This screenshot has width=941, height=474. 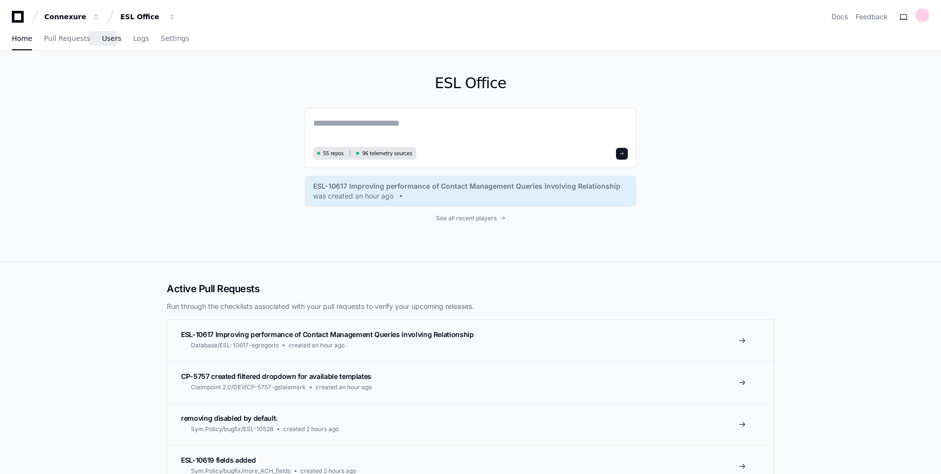 What do you see at coordinates (470, 424) in the screenshot?
I see `a: removing disabled by default.Sym.Policy/bugfix/ESL-10528created 2 hours ago` at bounding box center [470, 424].